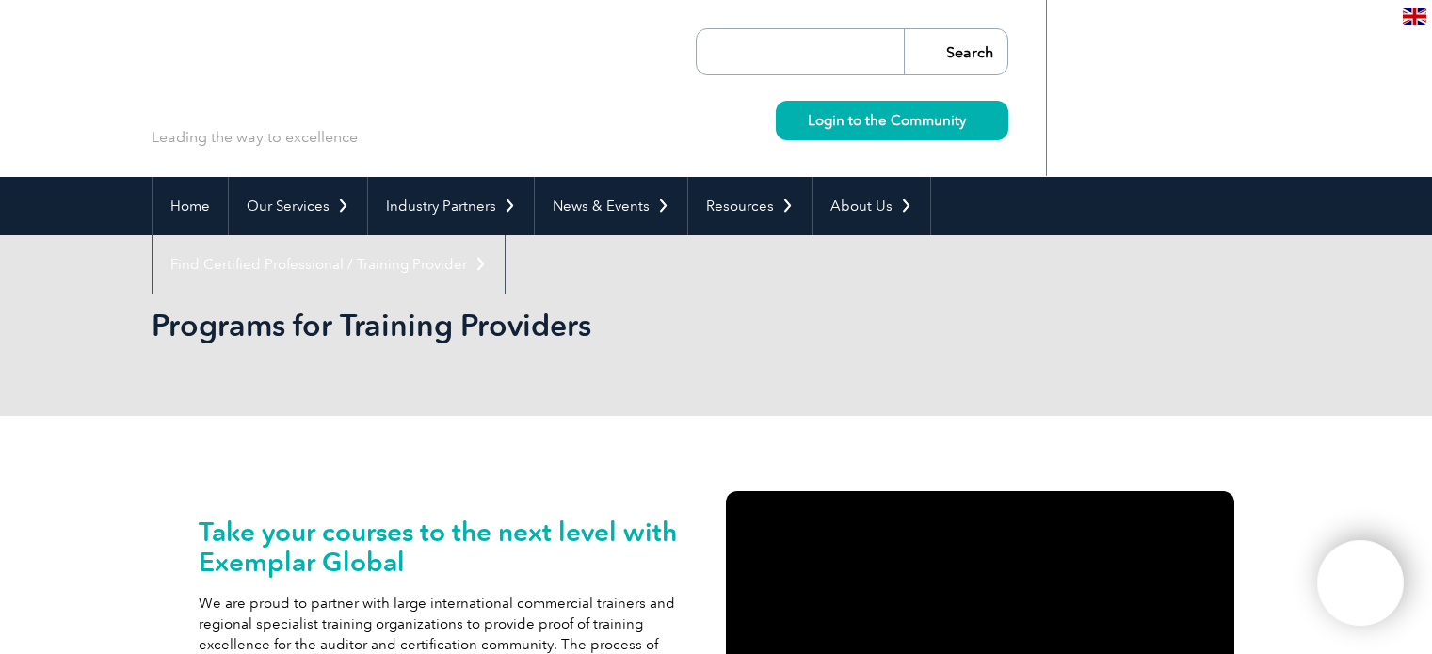  I want to click on input: Search, so click(956, 52).